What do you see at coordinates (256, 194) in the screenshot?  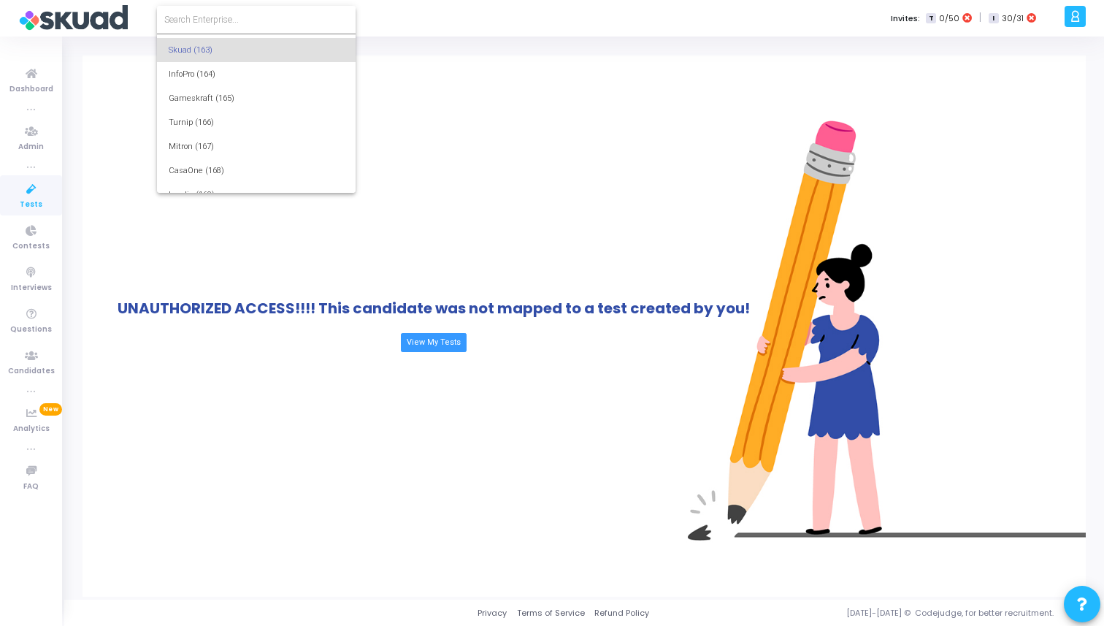 I see `span: Loyalie (169)` at bounding box center [256, 194].